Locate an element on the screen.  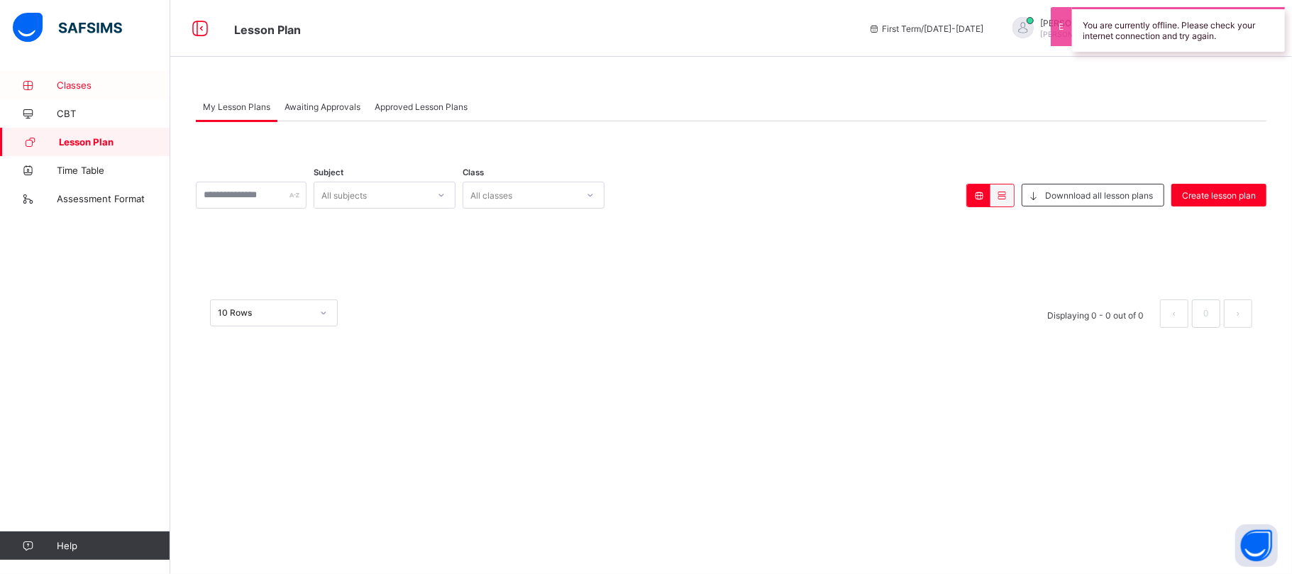
span: session/term information is located at coordinates (926, 28).